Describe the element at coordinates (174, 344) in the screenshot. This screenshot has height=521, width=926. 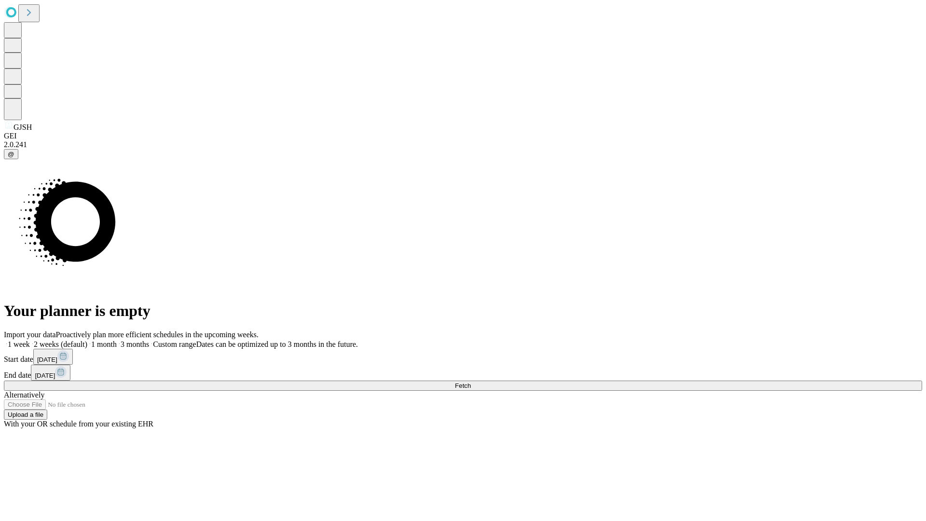
I see `span: Custom range` at that location.